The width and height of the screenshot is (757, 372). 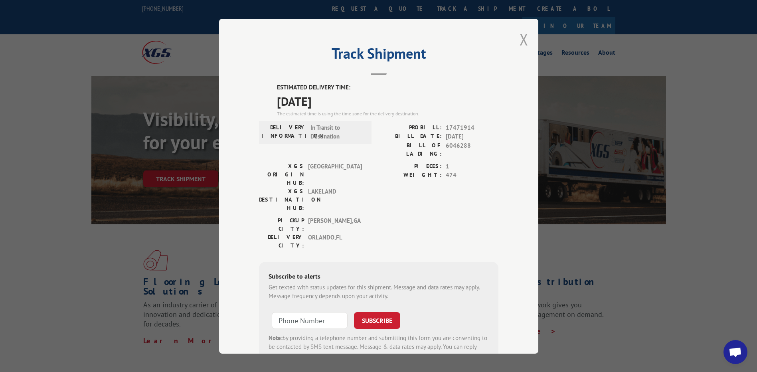 What do you see at coordinates (524, 39) in the screenshot?
I see `button: Close modal` at bounding box center [524, 39].